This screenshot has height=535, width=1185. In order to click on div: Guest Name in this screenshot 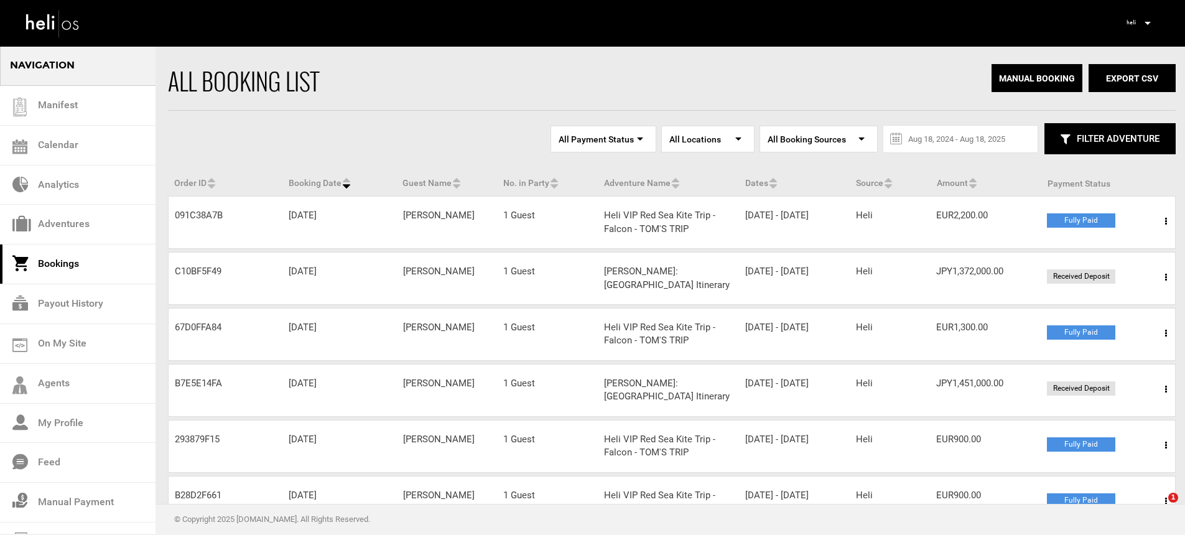, I will do `click(447, 181)`.